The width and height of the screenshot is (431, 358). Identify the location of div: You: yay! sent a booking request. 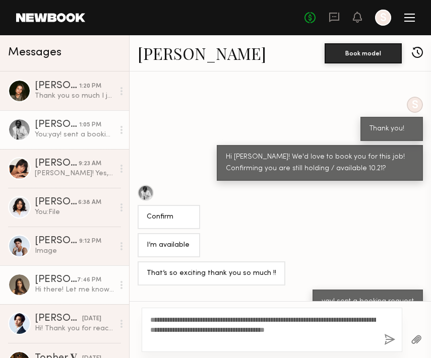
(74, 135).